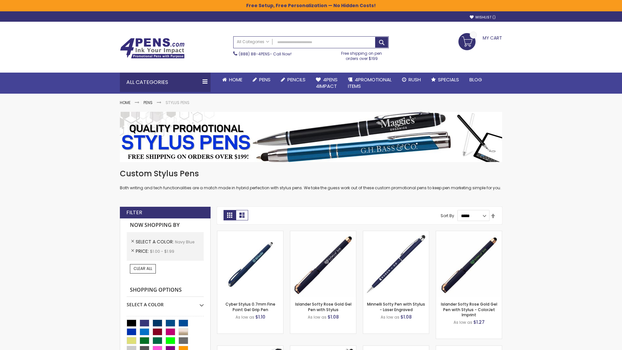 The image size is (622, 350). I want to click on strong: Filter, so click(134, 213).